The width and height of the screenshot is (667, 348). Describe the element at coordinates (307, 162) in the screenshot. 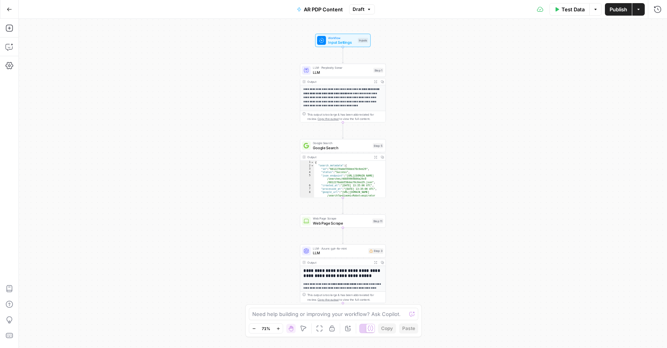

I see `div: 1` at that location.